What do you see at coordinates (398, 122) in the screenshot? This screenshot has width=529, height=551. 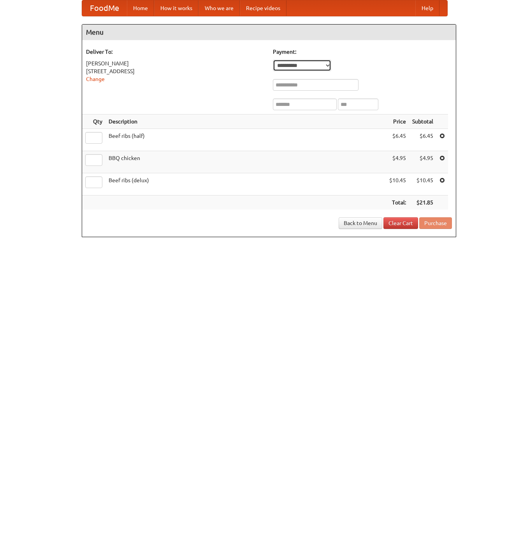 I see `th: Price` at bounding box center [398, 122].